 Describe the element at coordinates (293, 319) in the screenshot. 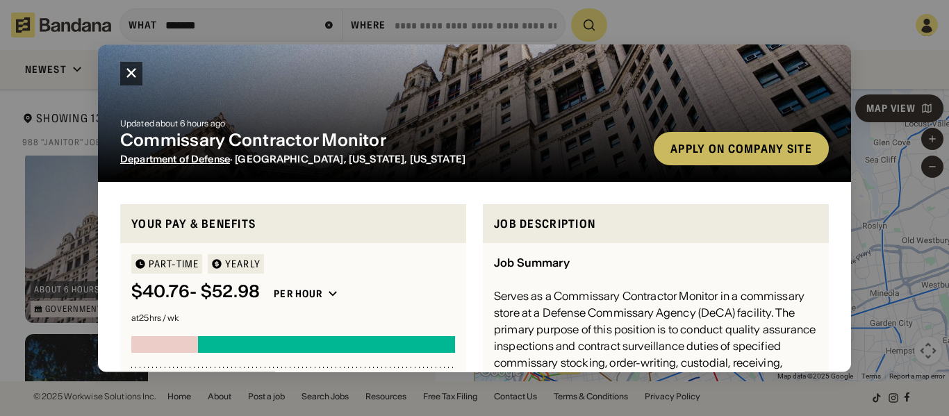

I see `div: at 25 hrs / wk` at that location.